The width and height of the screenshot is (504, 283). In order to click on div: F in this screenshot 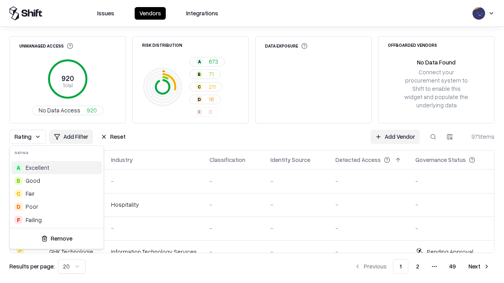, I will do `click(19, 220)`.